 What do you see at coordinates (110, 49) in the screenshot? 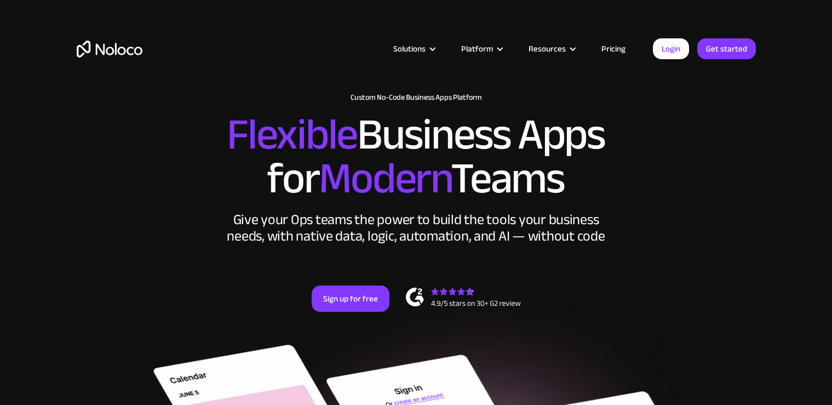
I see `a: home` at bounding box center [110, 49].